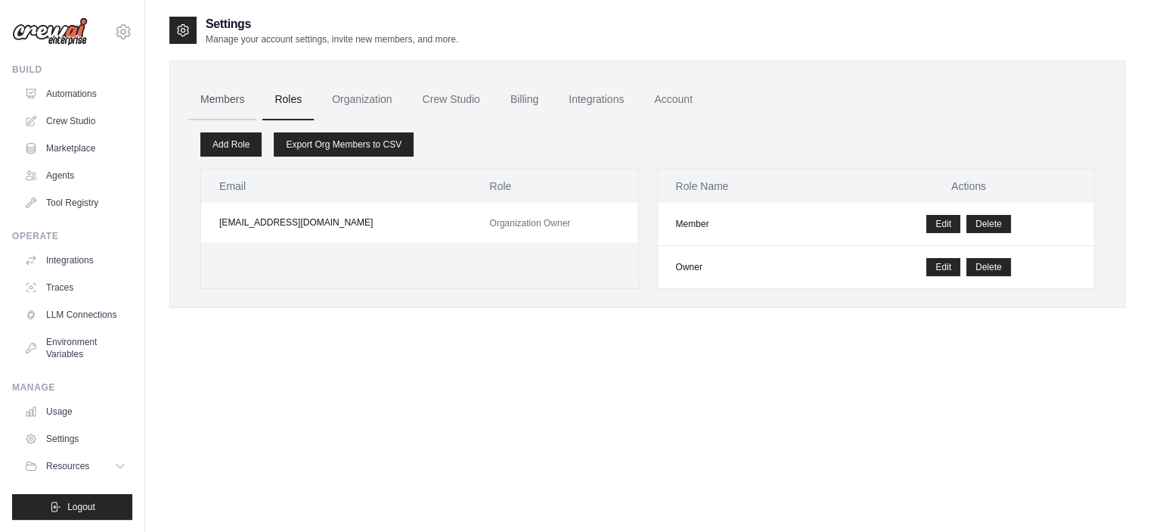 This screenshot has width=1150, height=532. I want to click on a: Organization, so click(362, 100).